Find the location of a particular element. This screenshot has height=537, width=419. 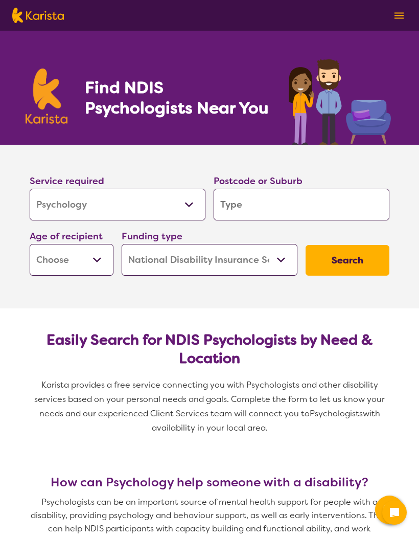

span: Psychologists is located at coordinates (337, 413).